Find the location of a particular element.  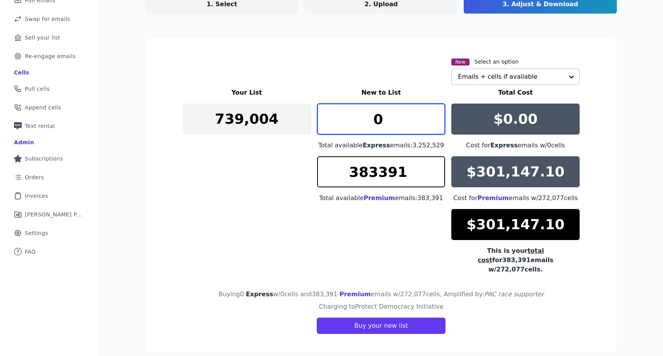

h3: Your List is located at coordinates (246, 93).